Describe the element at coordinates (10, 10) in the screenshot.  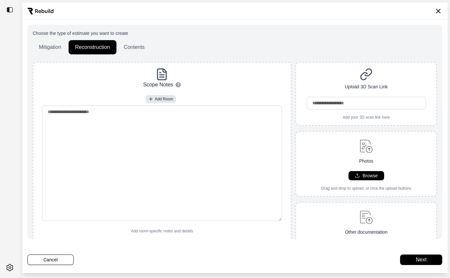
I see `img: toggle sidebar` at that location.